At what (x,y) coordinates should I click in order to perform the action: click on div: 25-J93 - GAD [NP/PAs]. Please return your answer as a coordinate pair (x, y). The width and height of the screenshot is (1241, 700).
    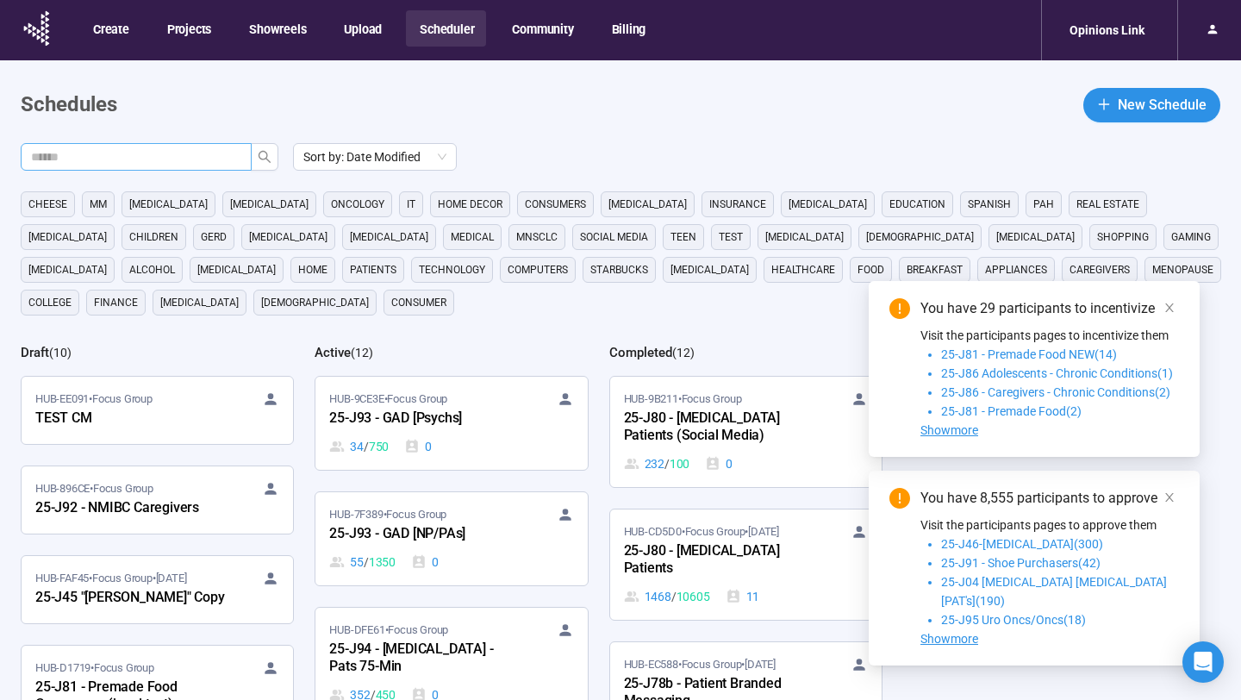
    Looking at the image, I should click on (424, 534).